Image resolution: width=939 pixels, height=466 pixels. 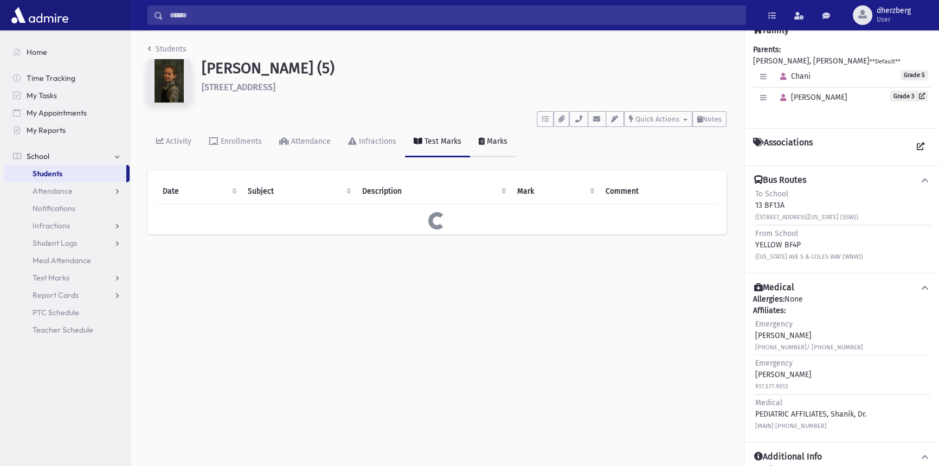 What do you see at coordinates (67, 260) in the screenshot?
I see `a: Meal Attendance` at bounding box center [67, 260].